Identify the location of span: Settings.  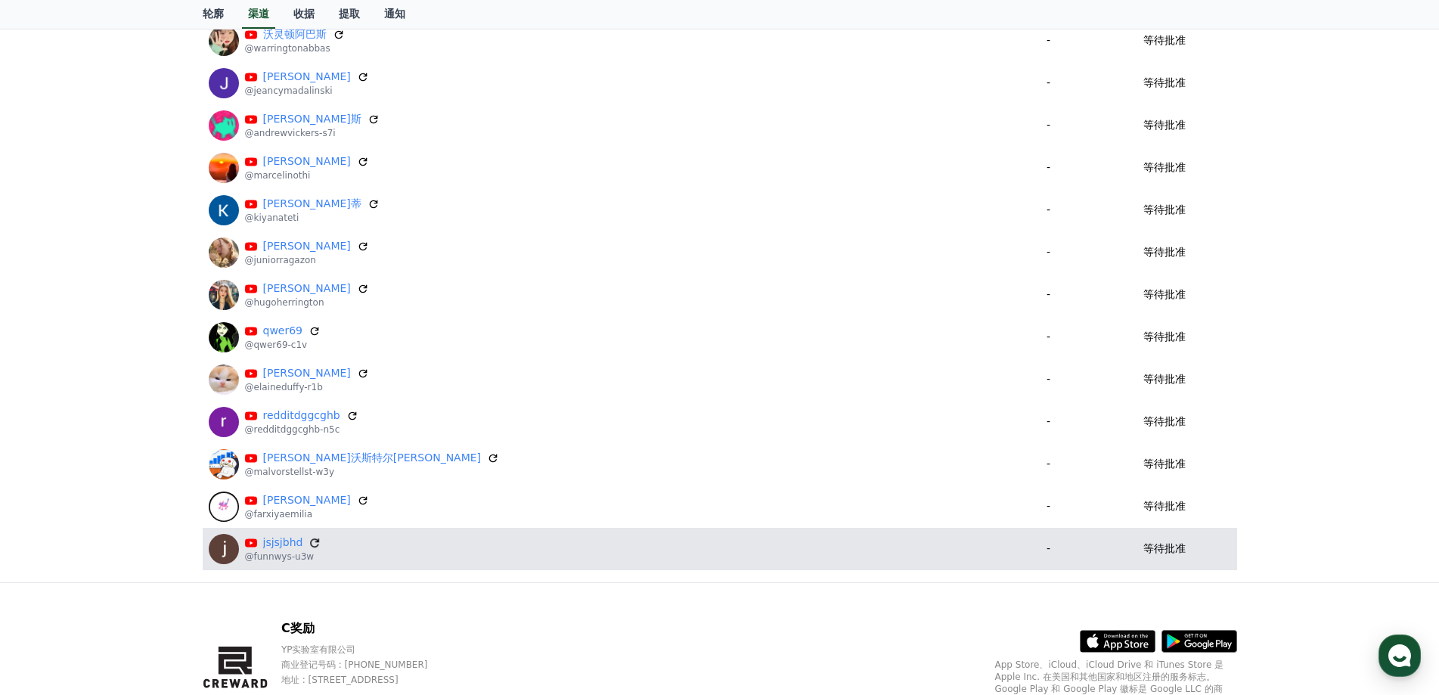
(242, 508).